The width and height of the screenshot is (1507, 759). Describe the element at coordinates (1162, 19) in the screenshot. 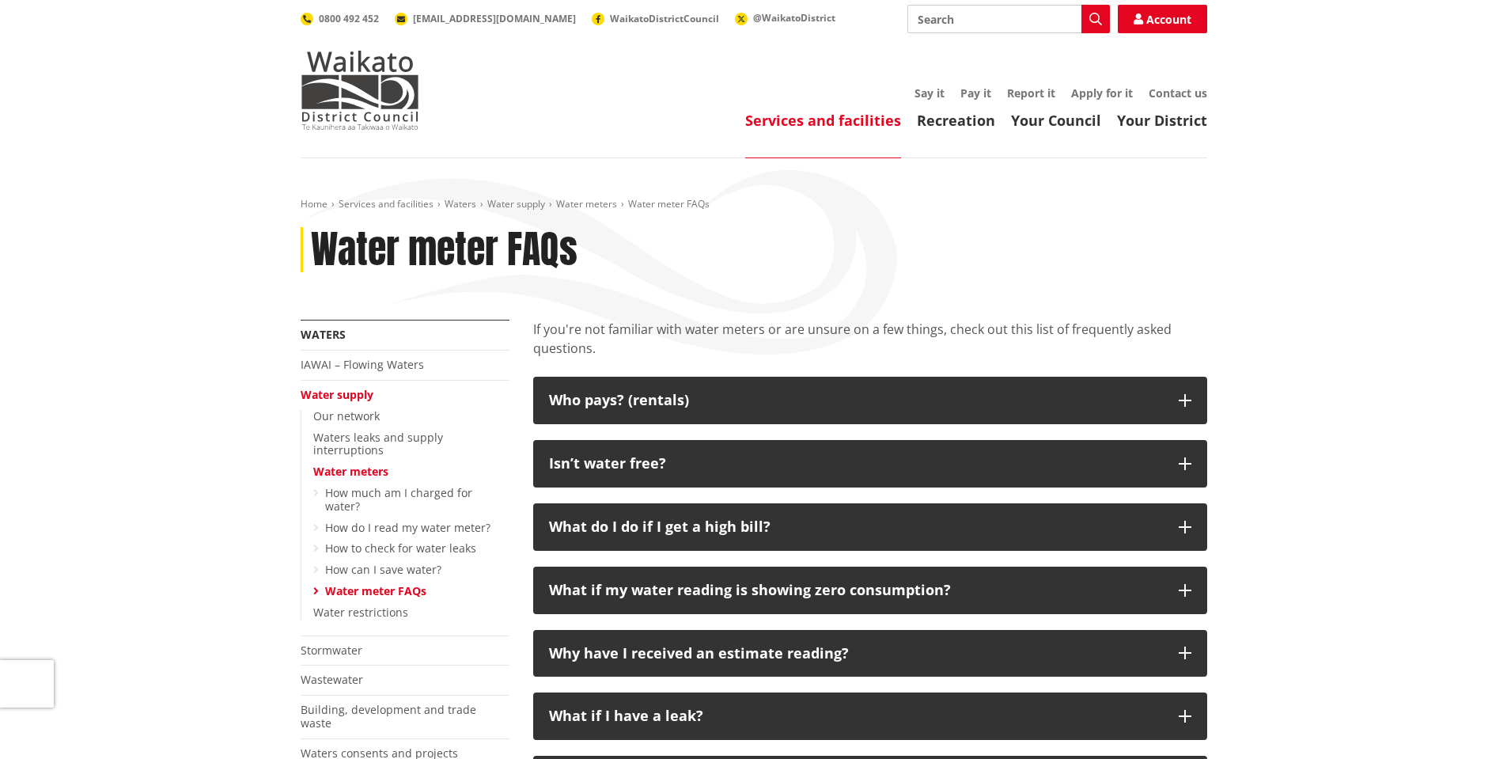

I see `a: Account` at that location.